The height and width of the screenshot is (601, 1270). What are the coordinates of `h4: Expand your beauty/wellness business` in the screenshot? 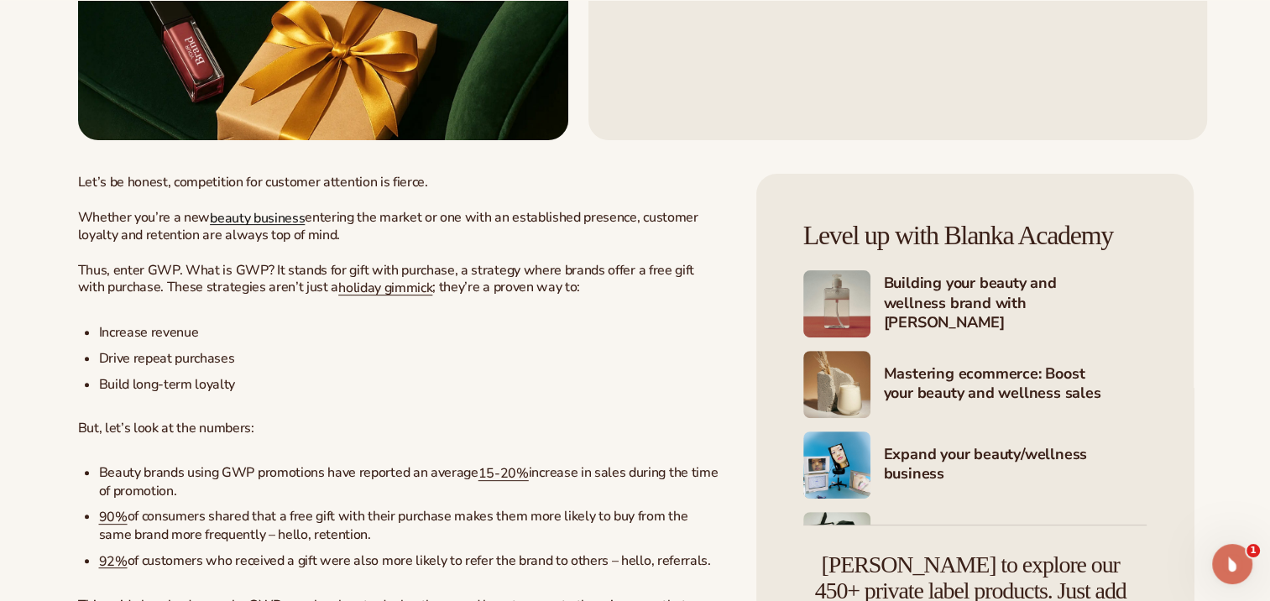 It's located at (1015, 465).